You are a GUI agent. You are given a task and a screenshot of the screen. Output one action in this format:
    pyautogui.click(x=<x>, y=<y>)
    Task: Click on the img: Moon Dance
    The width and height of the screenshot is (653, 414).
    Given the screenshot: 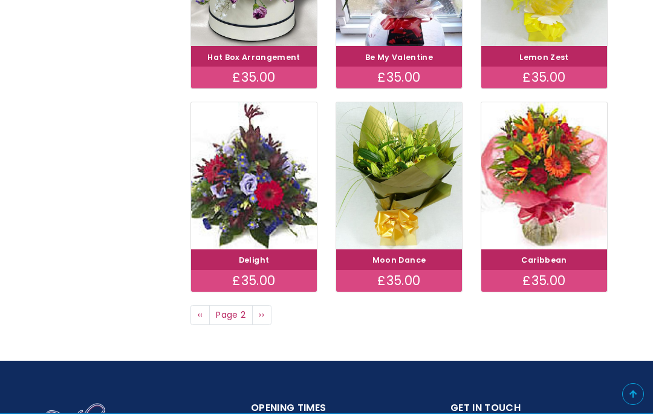 What is the action you would take?
    pyautogui.click(x=399, y=175)
    